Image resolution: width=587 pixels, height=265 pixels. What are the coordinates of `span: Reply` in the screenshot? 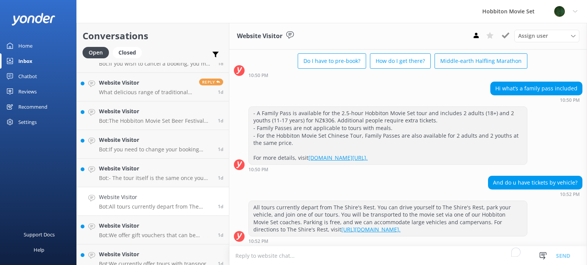 It's located at (211, 82).